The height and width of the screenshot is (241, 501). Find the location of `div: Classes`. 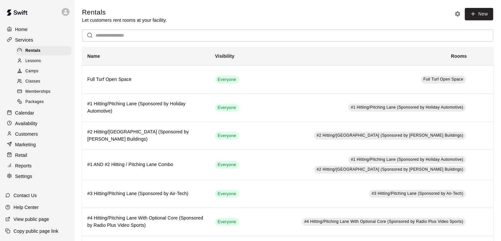

div: Classes is located at coordinates (44, 81).